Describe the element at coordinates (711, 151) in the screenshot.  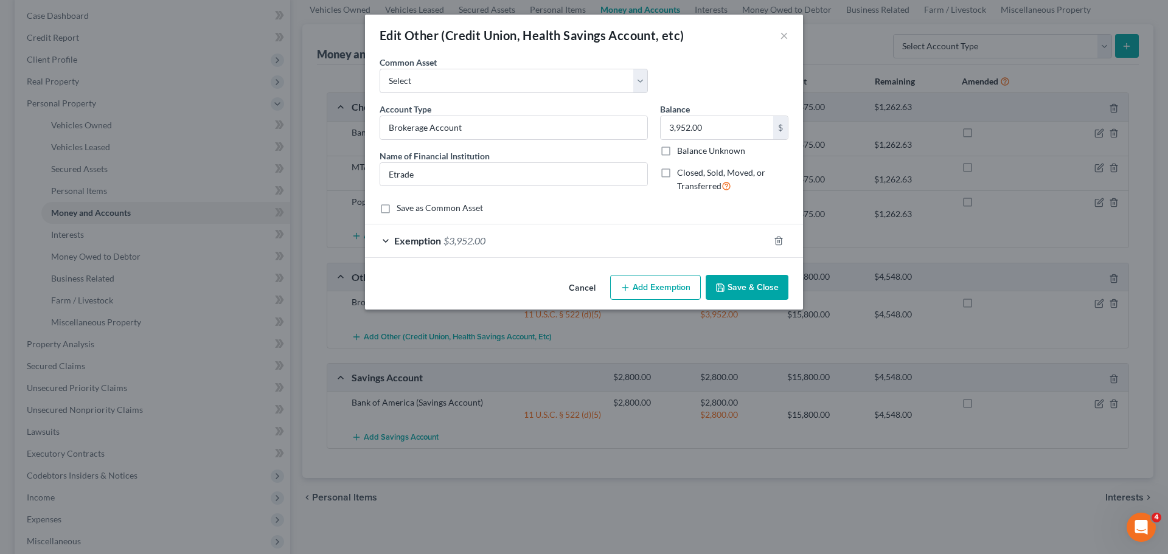
I see `label: Balance Unknown` at that location.